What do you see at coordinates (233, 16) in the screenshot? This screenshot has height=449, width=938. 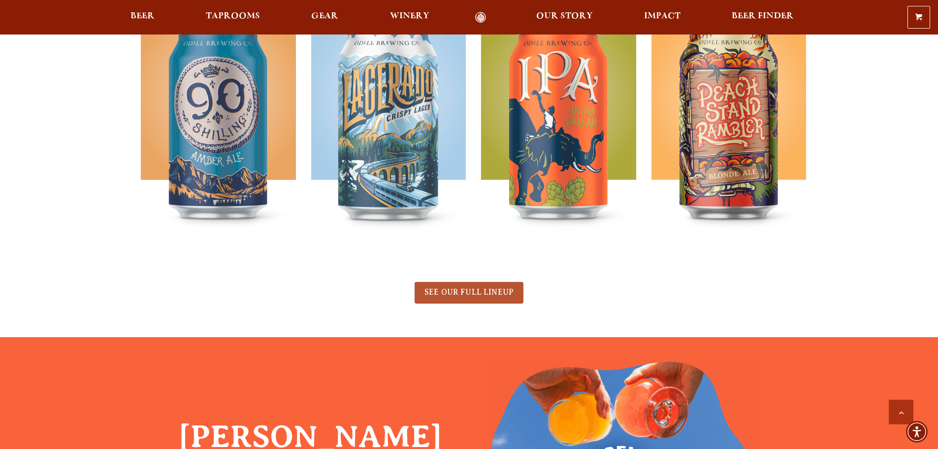 I see `span: Taprooms` at bounding box center [233, 16].